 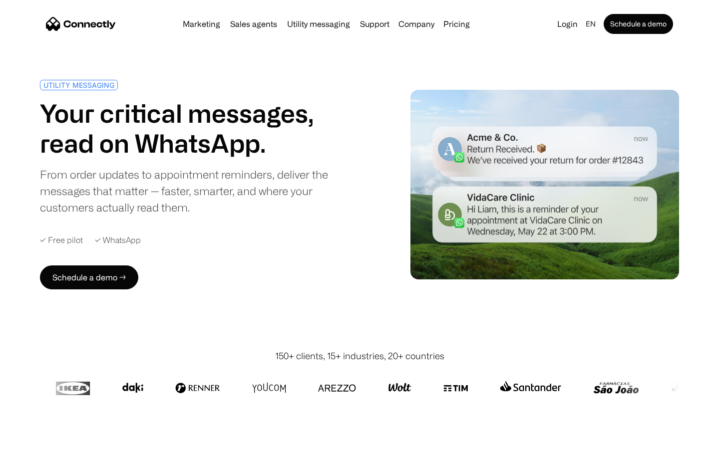 I want to click on a: Marketing, so click(x=201, y=24).